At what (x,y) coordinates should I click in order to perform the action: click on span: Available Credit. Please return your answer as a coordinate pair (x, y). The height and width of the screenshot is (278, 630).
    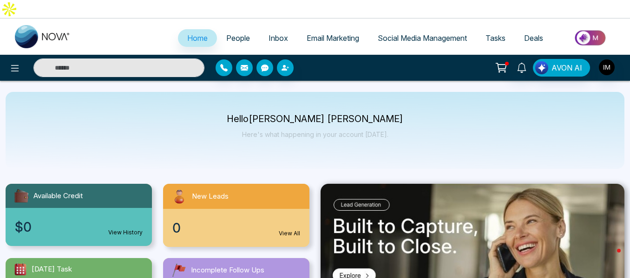
    Looking at the image, I should click on (58, 196).